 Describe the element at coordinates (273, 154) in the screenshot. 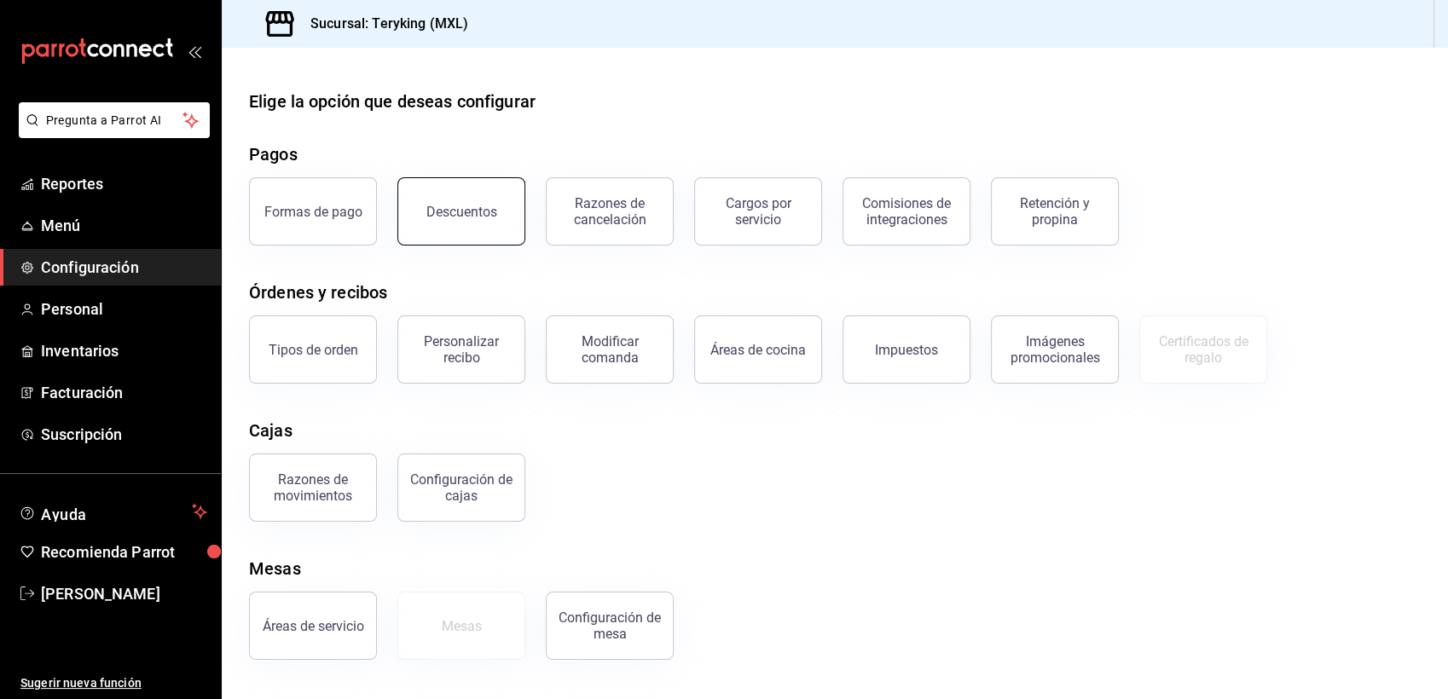

I see `div: Pagos` at that location.